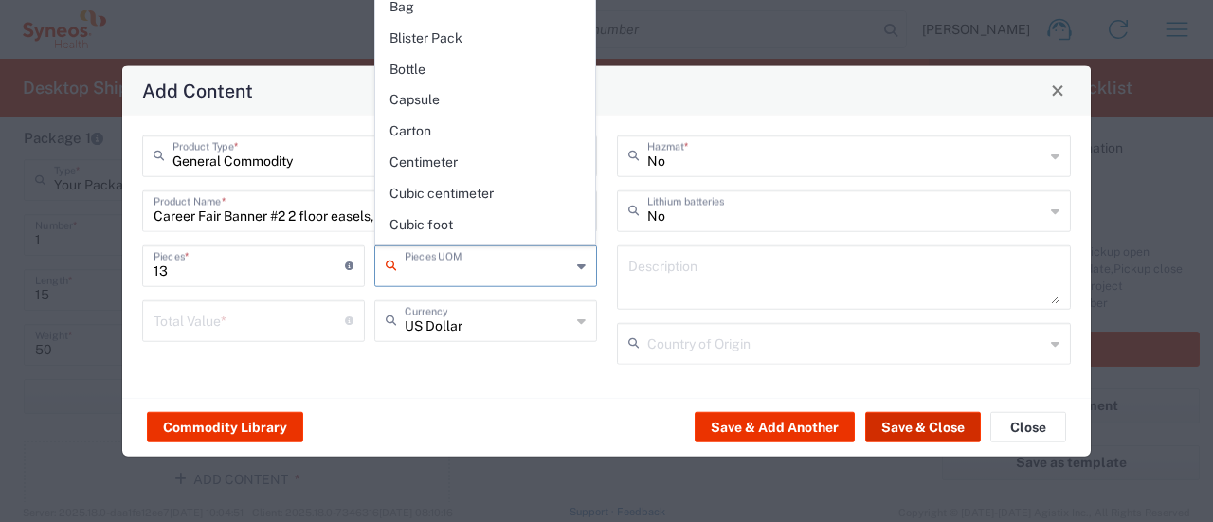 The height and width of the screenshot is (522, 1213). What do you see at coordinates (485, 162) in the screenshot?
I see `span: Centimeter` at bounding box center [485, 162].